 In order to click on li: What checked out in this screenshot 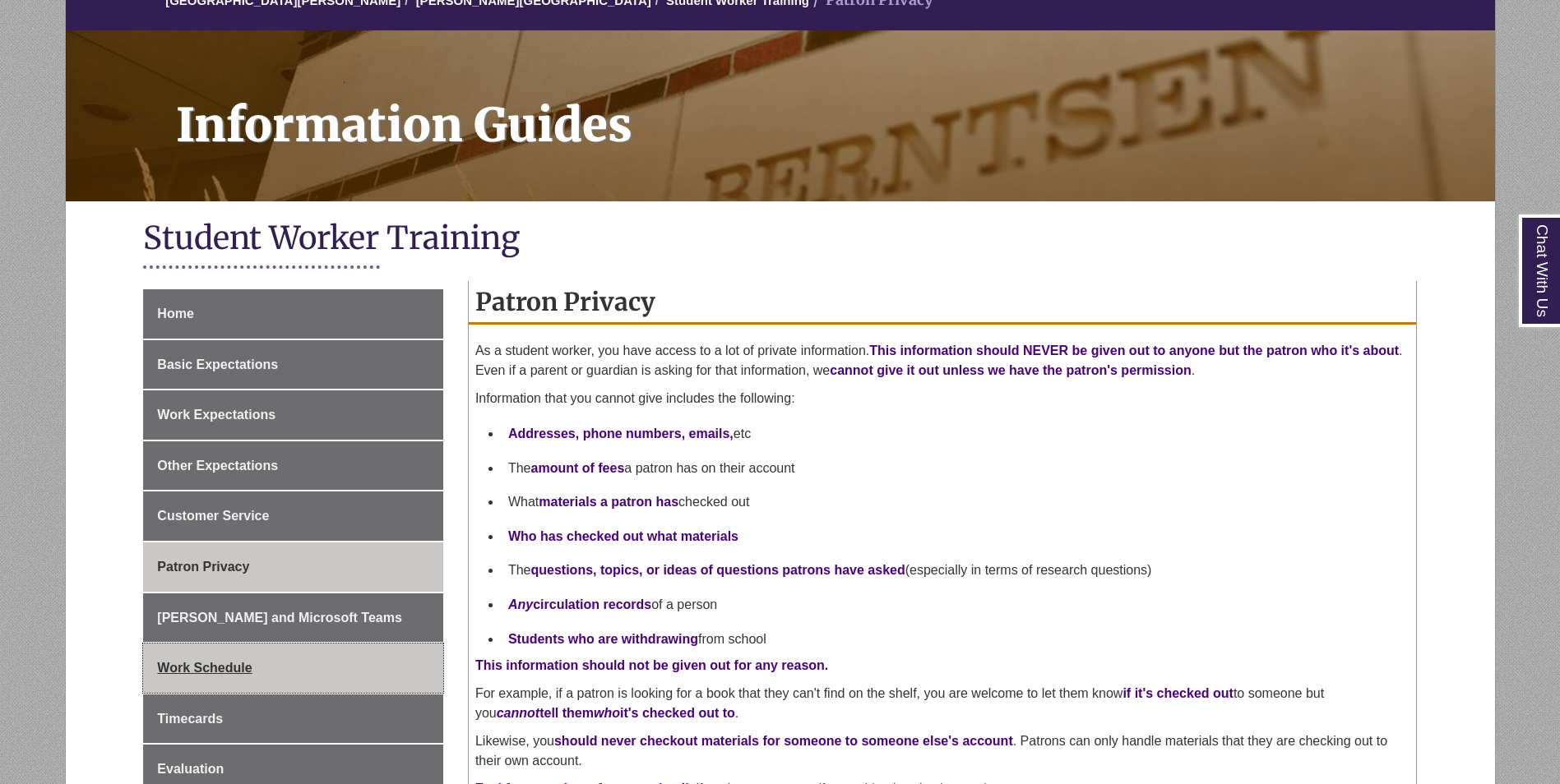, I will do `click(955, 502)`.